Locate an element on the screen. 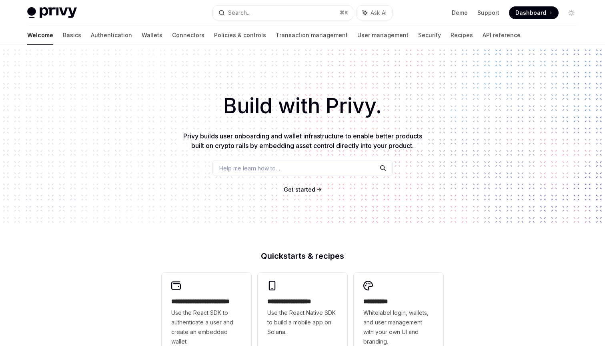  a: Security is located at coordinates (430, 35).